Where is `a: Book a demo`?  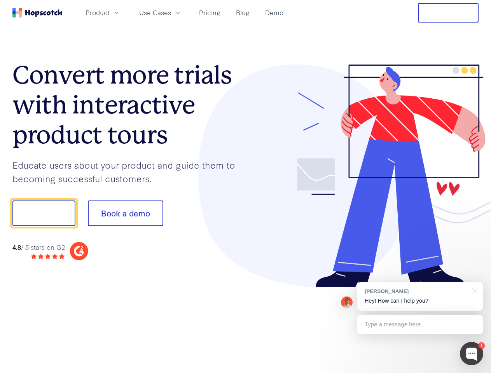 a: Book a demo is located at coordinates (126, 214).